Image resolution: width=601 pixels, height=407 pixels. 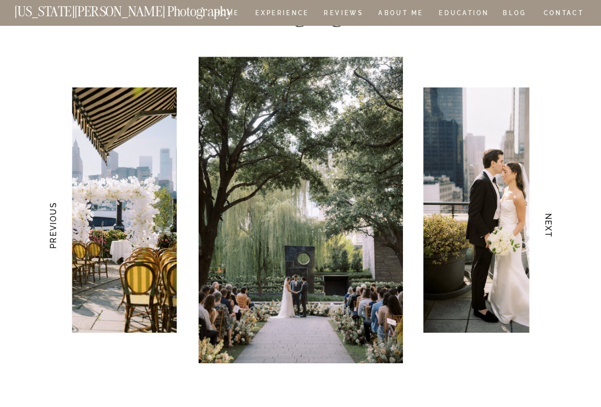 I want to click on nav: HOME, so click(x=227, y=14).